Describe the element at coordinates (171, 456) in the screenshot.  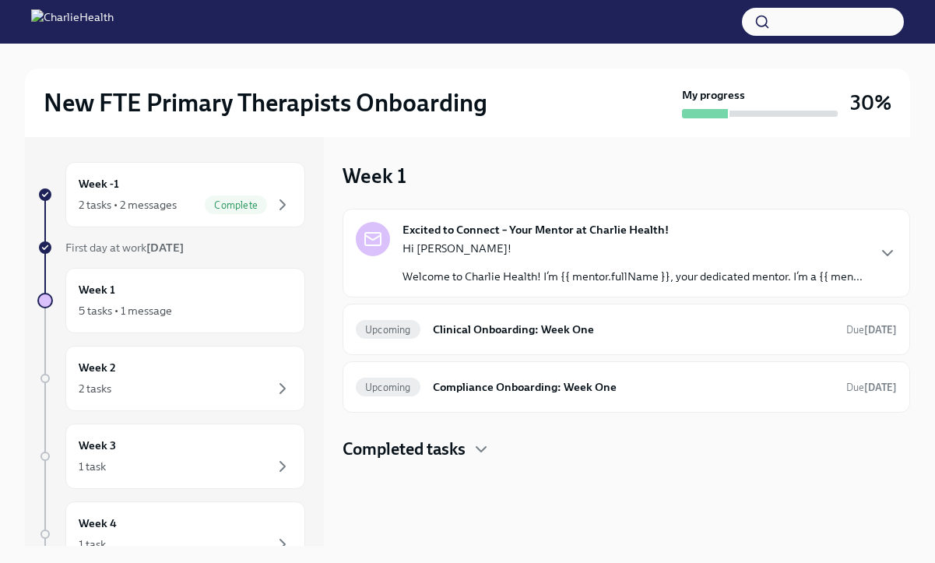
I see `a: Week 31 task` at that location.